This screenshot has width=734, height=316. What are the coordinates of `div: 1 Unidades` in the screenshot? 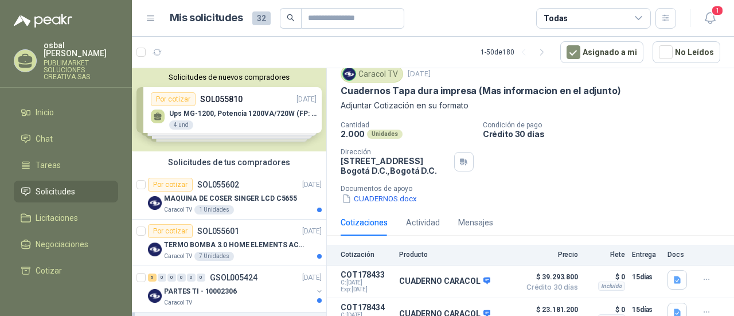 It's located at (214, 210).